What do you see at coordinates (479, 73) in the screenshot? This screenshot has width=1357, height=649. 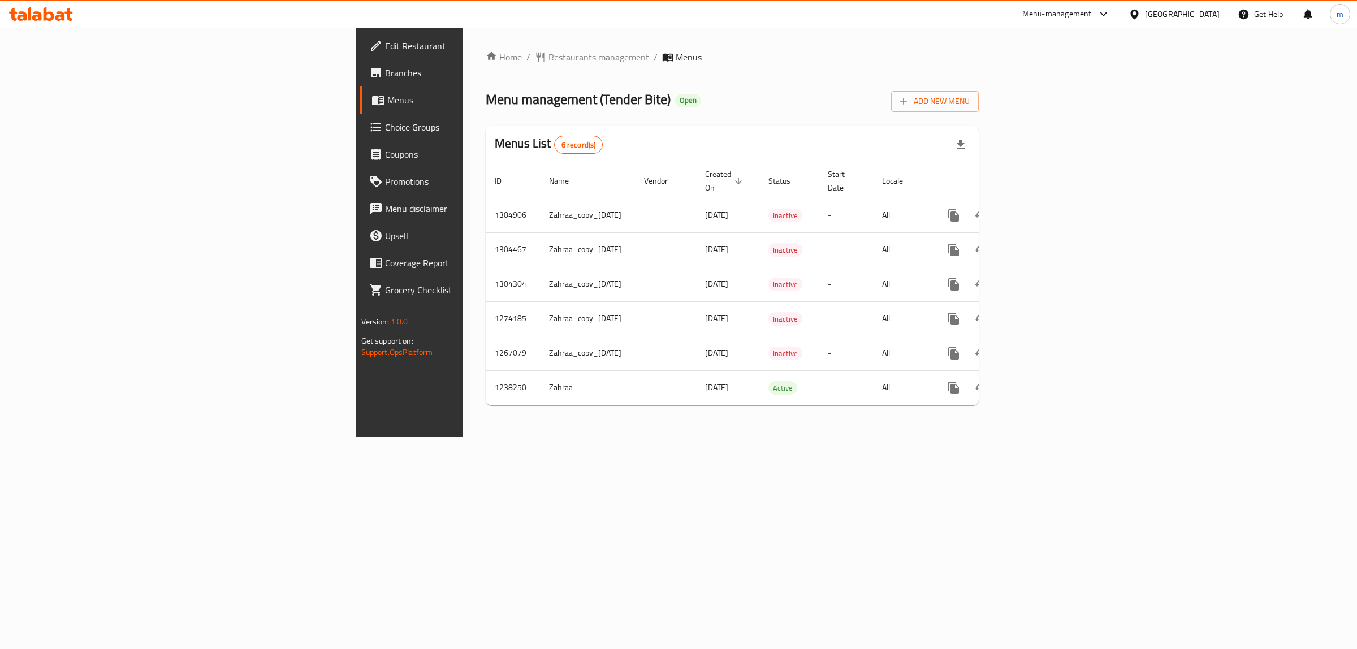 I see `span: Branches` at bounding box center [479, 73].